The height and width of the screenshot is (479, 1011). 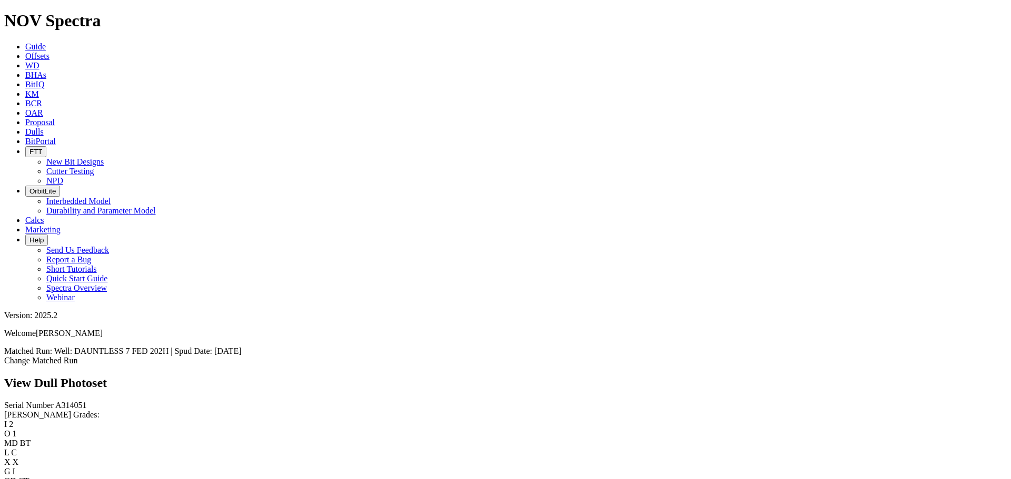 What do you see at coordinates (36, 75) in the screenshot?
I see `span: BHAs` at bounding box center [36, 75].